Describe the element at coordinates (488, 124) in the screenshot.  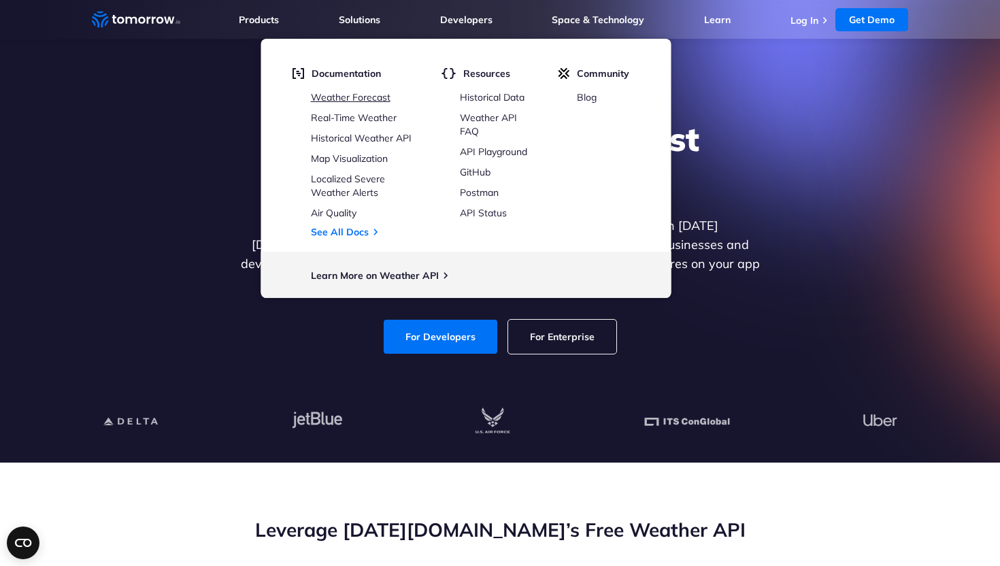
I see `a: Weather API FAQ` at that location.